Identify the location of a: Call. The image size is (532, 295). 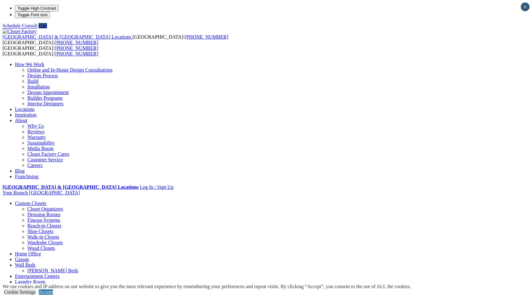
(43, 26).